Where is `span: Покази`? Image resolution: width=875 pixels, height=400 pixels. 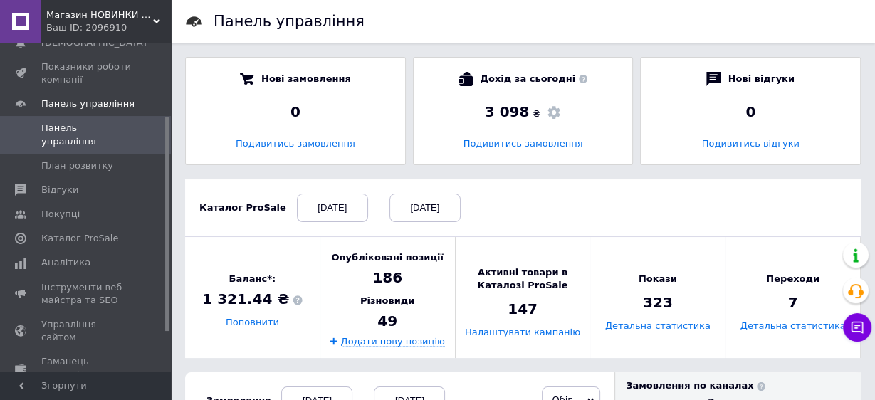
span: Покази is located at coordinates (651, 279).